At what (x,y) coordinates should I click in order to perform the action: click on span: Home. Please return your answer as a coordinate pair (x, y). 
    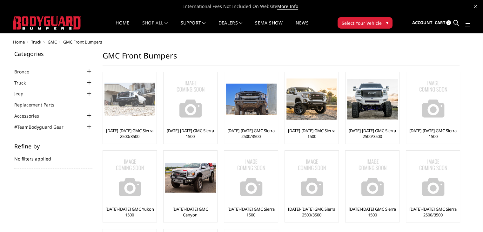
    Looking at the image, I should click on (19, 42).